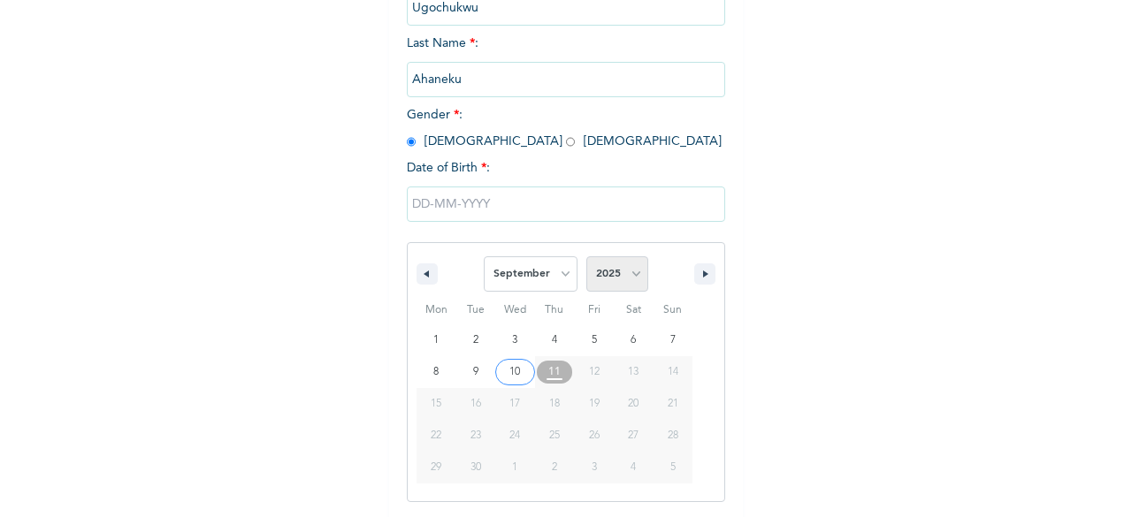 The image size is (1132, 517). I want to click on span: Fri, so click(593, 310).